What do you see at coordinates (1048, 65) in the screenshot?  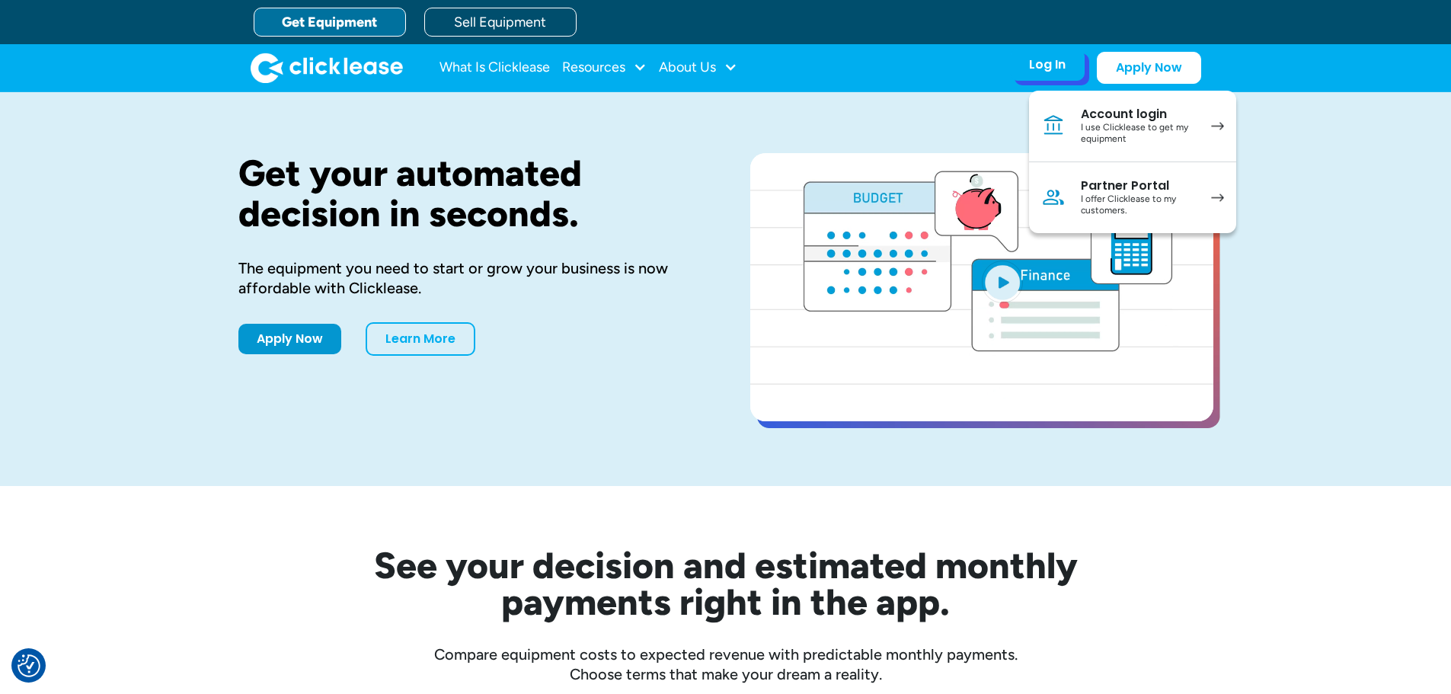 I see `div: Log In` at bounding box center [1048, 65].